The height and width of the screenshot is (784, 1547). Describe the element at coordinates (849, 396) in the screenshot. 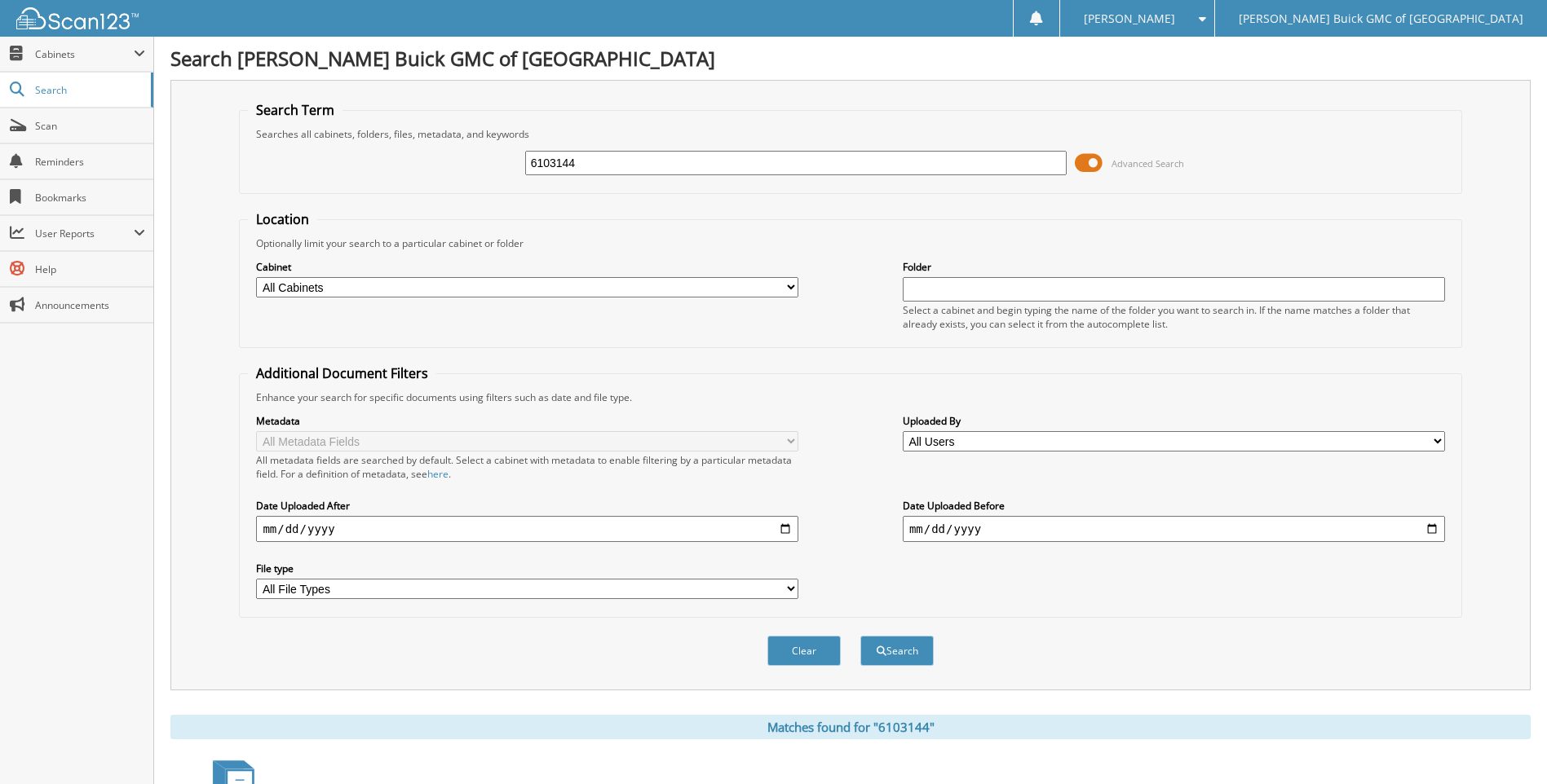

I see `div: Enhance your search for specific documents using filters such as date and file type.` at that location.